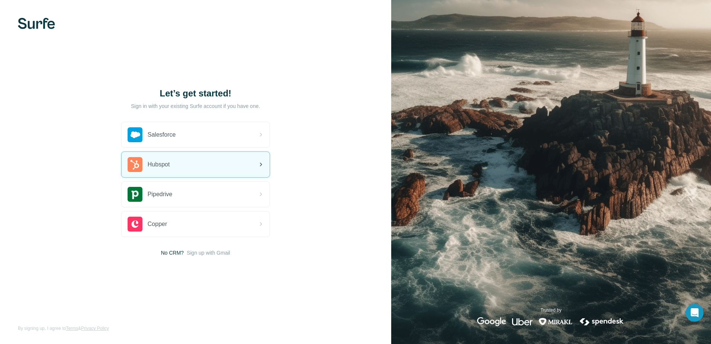 This screenshot has height=344, width=711. Describe the element at coordinates (551, 310) in the screenshot. I see `p: Trusted by` at that location.